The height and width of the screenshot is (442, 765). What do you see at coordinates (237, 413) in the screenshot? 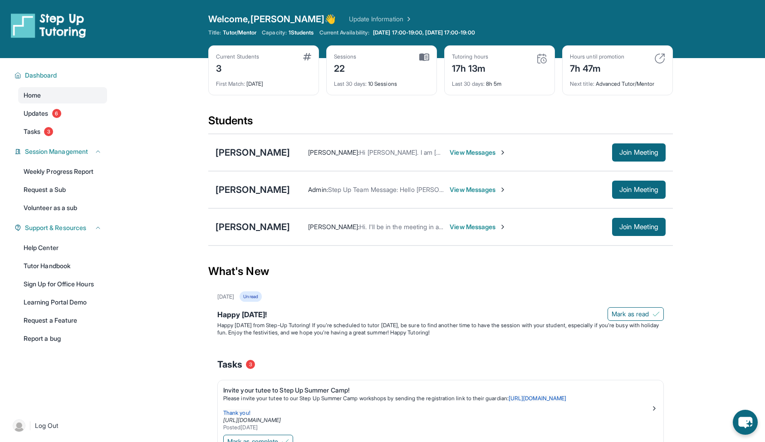
I see `span: Thank you!` at bounding box center [237, 413].